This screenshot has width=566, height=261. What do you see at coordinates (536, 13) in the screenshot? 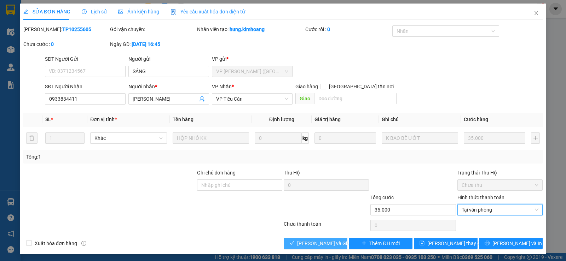
I see `span: close` at bounding box center [536, 13].